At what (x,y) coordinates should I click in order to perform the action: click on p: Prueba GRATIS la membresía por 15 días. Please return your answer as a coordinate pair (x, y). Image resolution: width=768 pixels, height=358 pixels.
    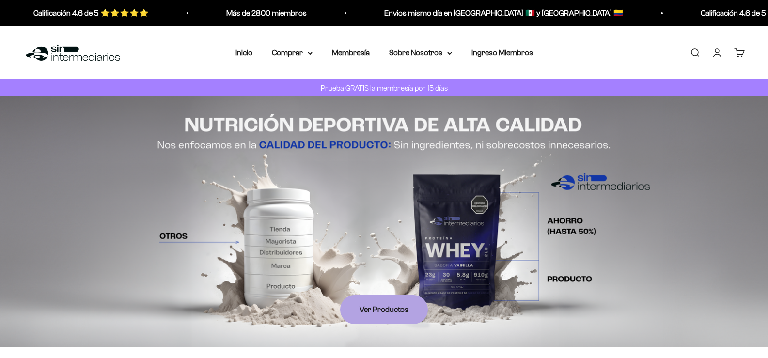
    Looking at the image, I should click on (384, 88).